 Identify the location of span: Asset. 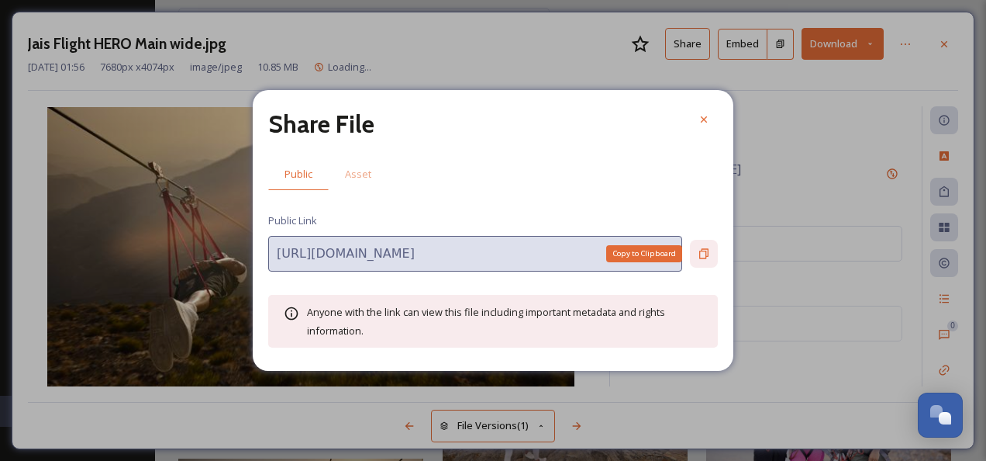
(358, 174).